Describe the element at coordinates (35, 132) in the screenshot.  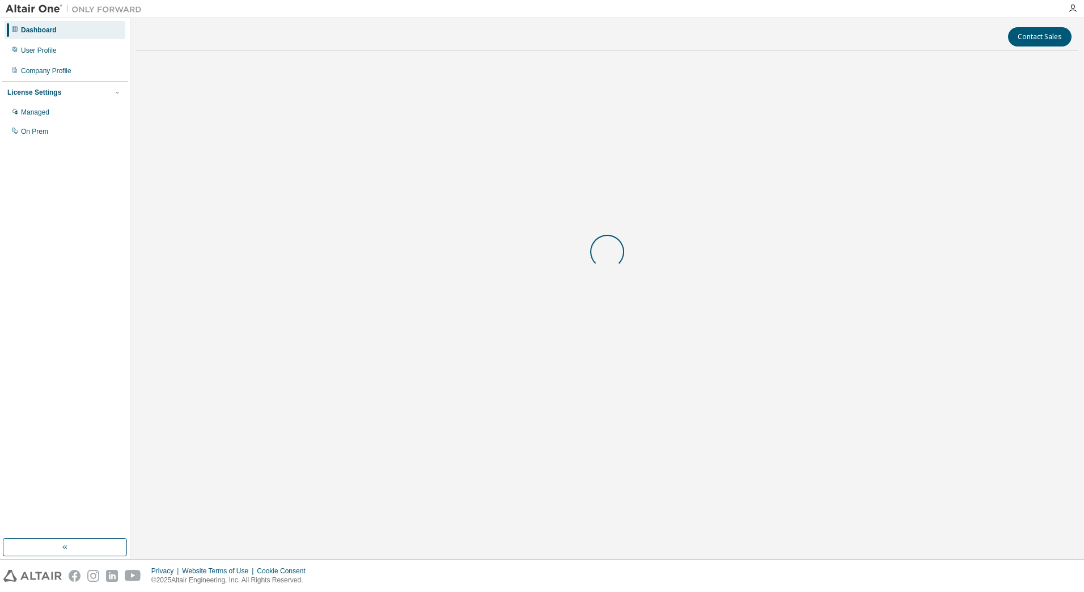
I see `div: On Prem` at that location.